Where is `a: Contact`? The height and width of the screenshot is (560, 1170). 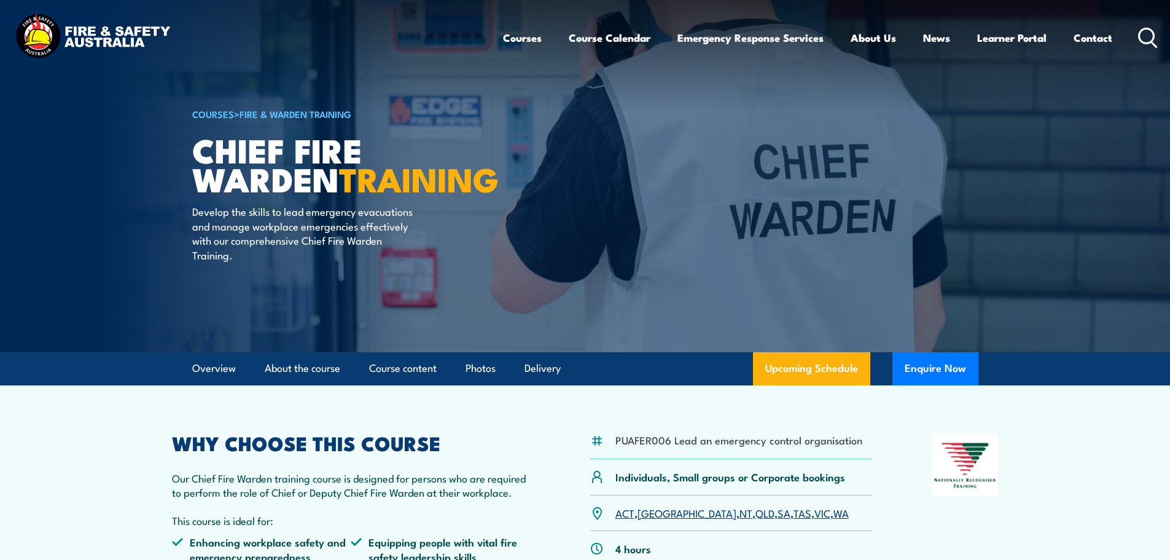
a: Contact is located at coordinates (1093, 37).